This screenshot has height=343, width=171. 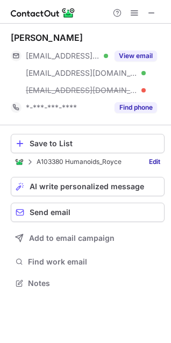 What do you see at coordinates (88, 213) in the screenshot?
I see `button: Send email` at bounding box center [88, 213].